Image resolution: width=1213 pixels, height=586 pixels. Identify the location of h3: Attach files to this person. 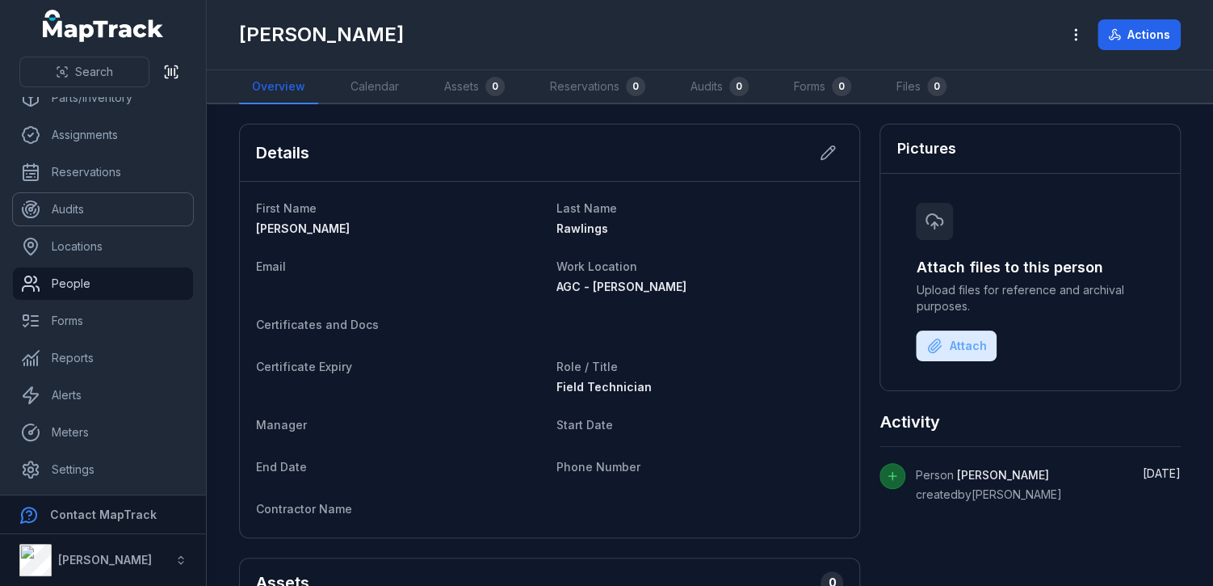
(1030, 267).